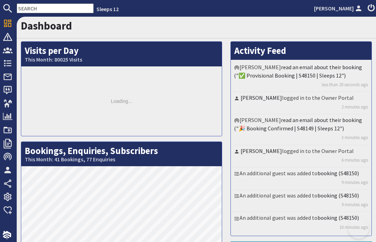  Describe the element at coordinates (121, 59) in the screenshot. I see `small: This Month: 80025 Visits` at that location.